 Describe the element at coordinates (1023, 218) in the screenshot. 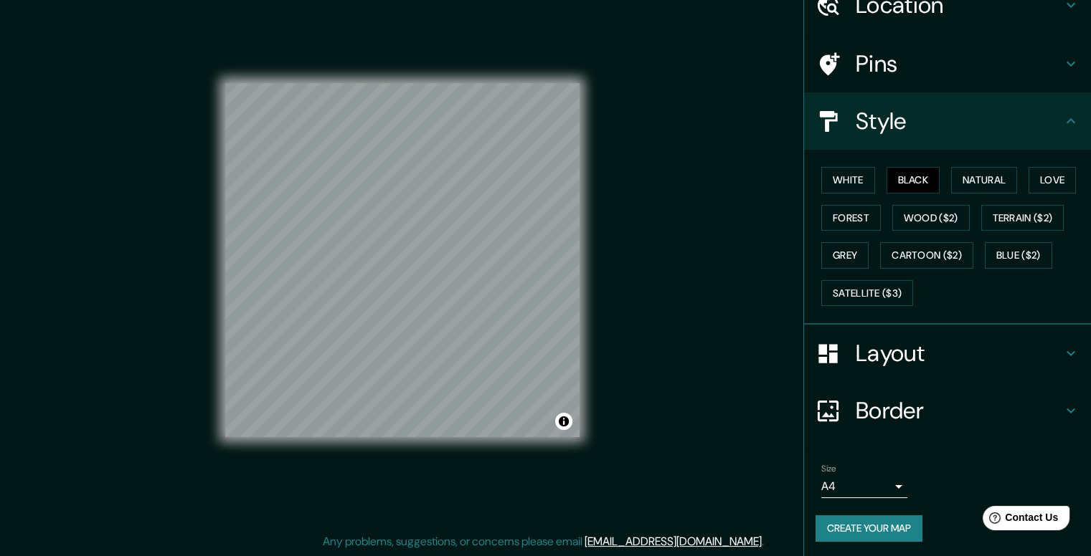

I see `button: Terrain ($2)` at that location.